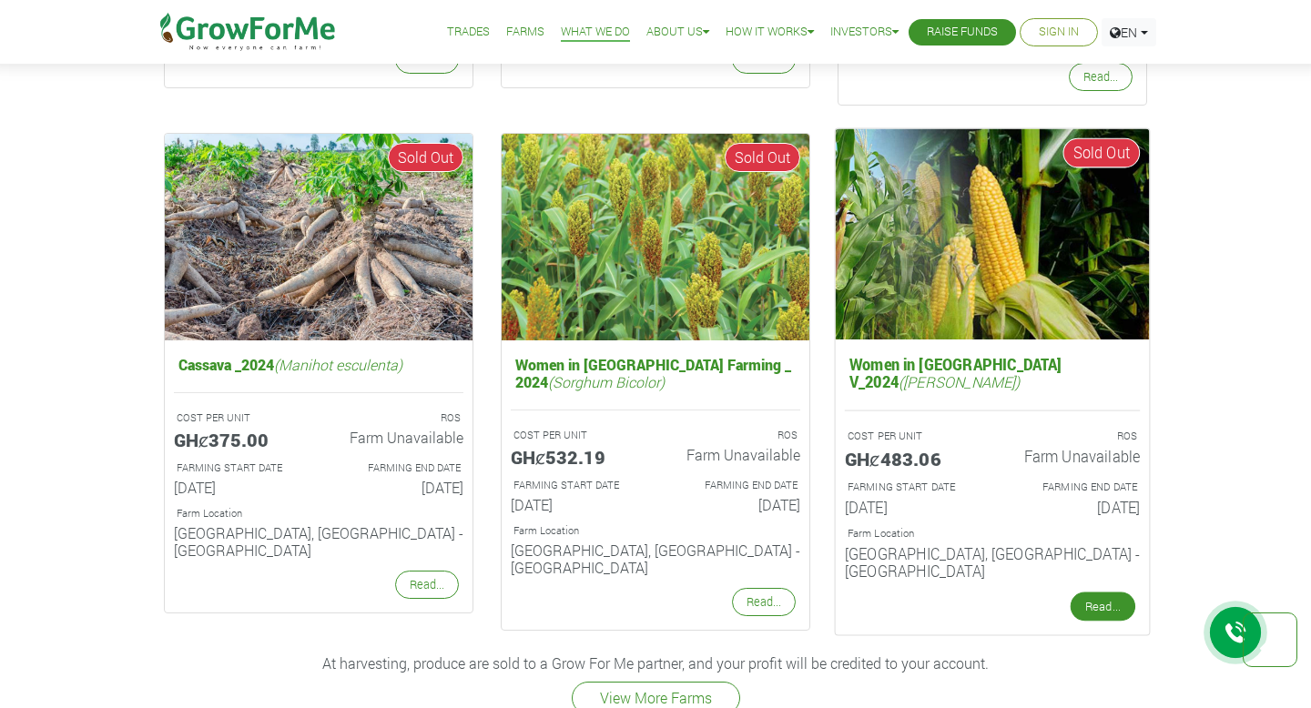 This screenshot has width=1311, height=708. Describe the element at coordinates (769, 32) in the screenshot. I see `a: How it Works` at that location.